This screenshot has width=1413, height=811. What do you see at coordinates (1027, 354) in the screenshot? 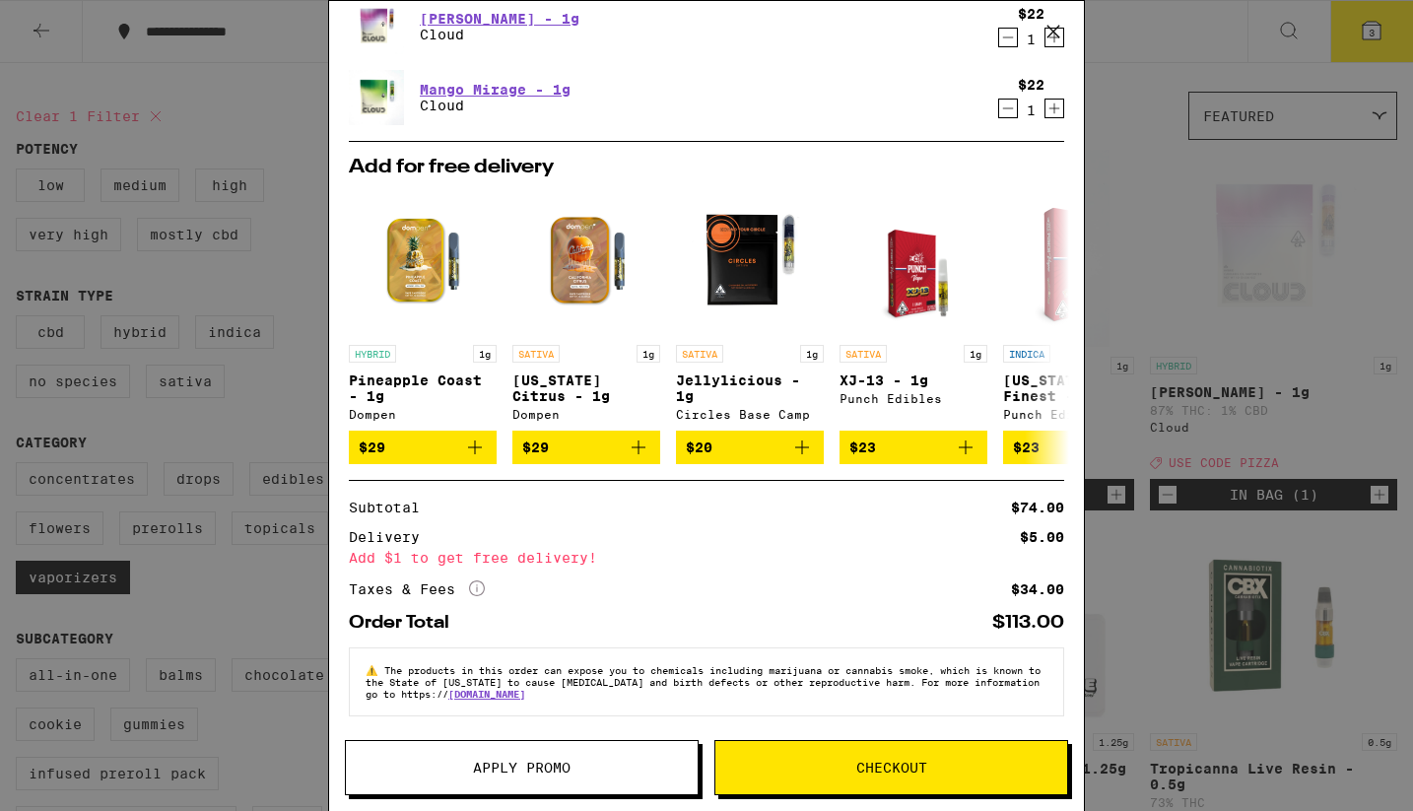
I see `p: INDICA` at bounding box center [1027, 354].